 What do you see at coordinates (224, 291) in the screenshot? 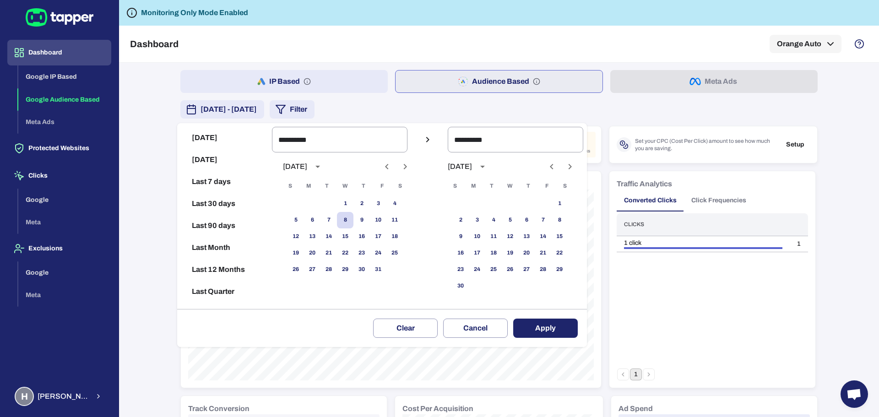
I see `button: Last Quarter` at bounding box center [224, 291].